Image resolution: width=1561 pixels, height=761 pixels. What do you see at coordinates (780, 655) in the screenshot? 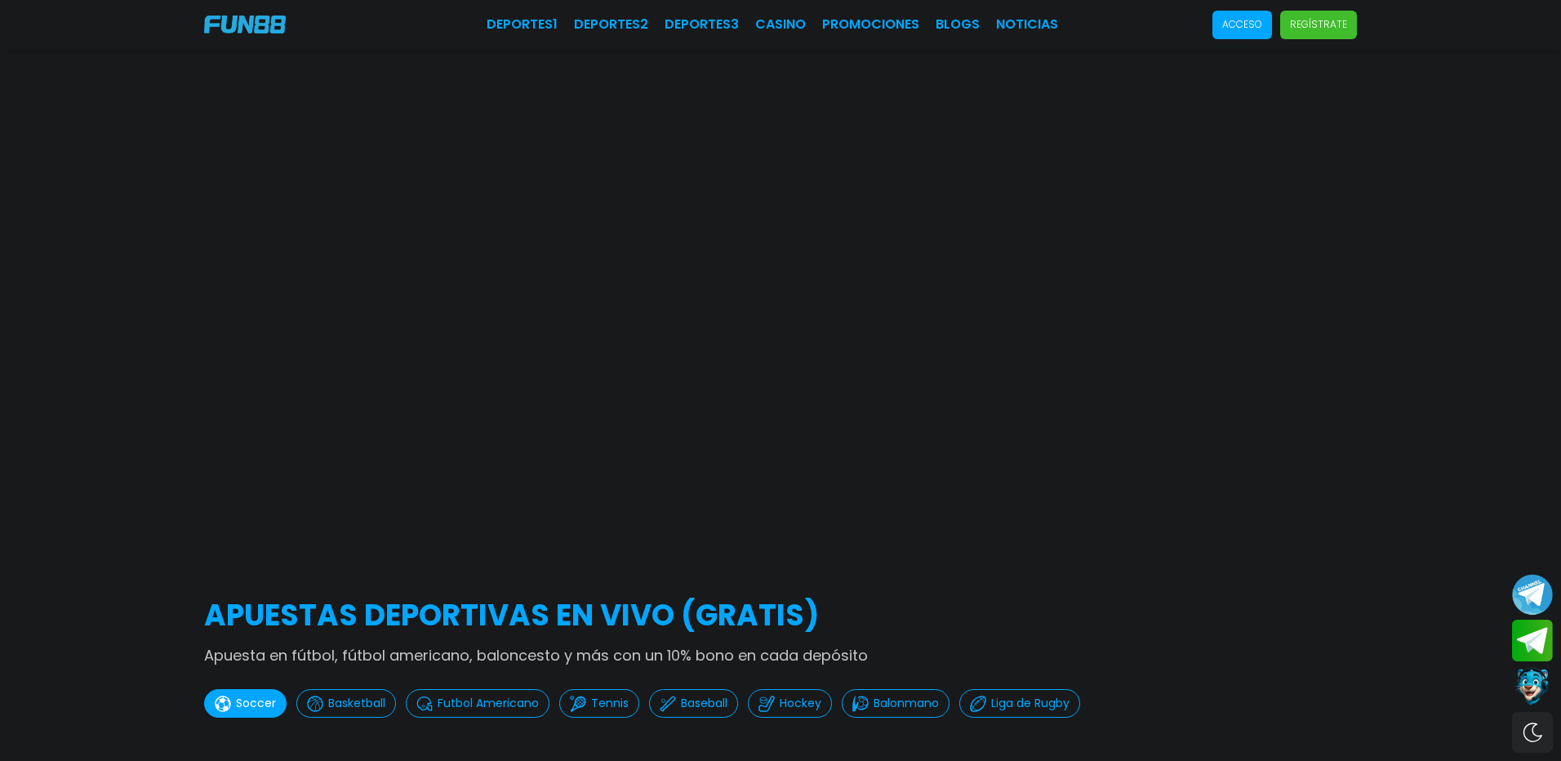
I see `p: Apuesta en fútbol, fútbol americano, baloncesto y más con un 10% bono en cada depósito` at bounding box center [780, 655].